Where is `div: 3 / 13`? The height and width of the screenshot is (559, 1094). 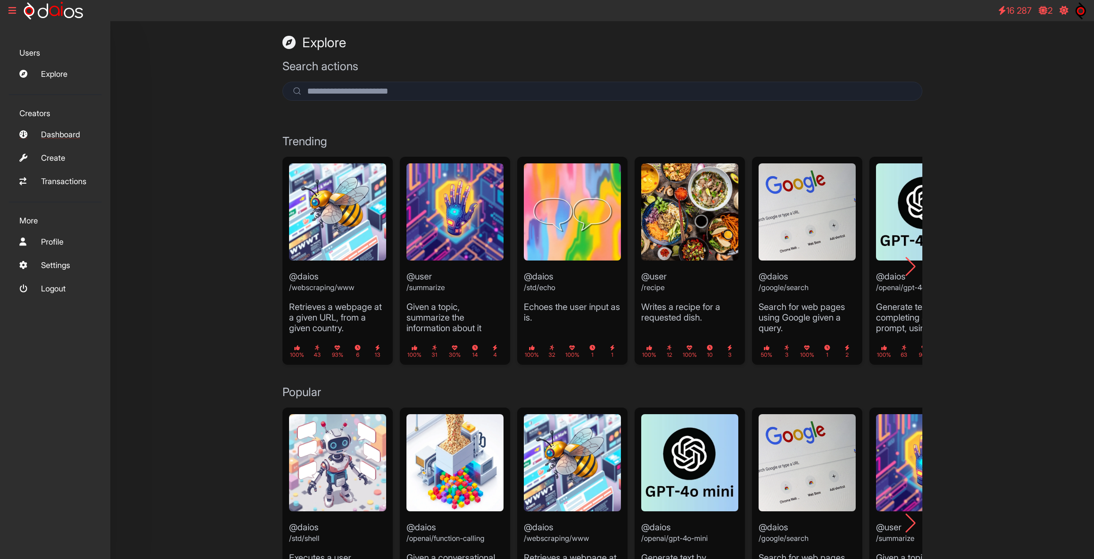
div: 3 / 13 is located at coordinates (572, 260).